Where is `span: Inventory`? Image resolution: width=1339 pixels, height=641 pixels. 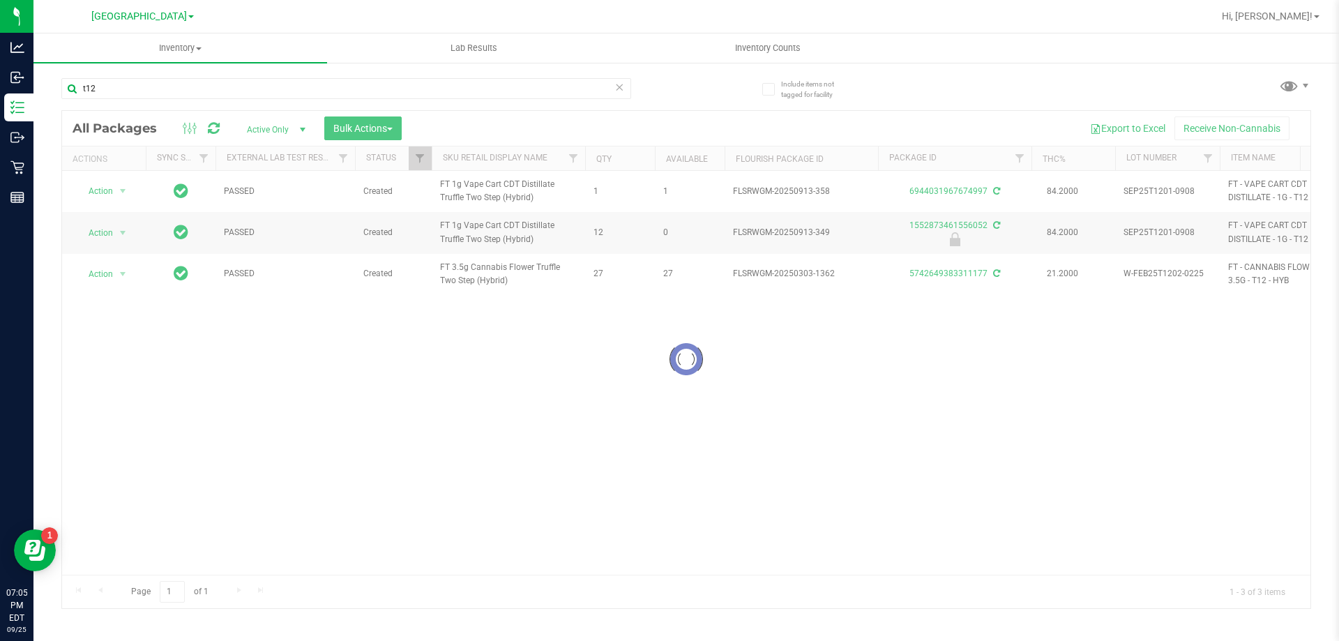 span: Inventory is located at coordinates (180, 48).